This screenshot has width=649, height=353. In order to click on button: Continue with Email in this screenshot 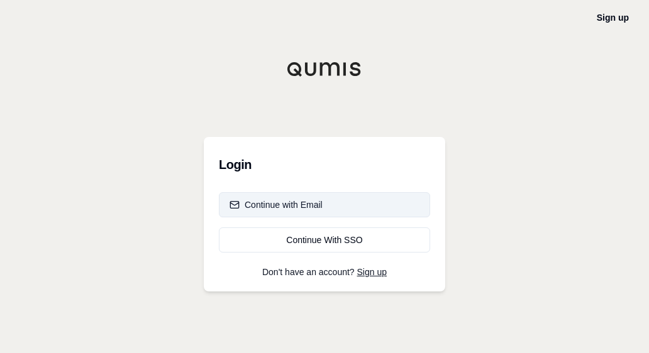, I will do `click(324, 205)`.